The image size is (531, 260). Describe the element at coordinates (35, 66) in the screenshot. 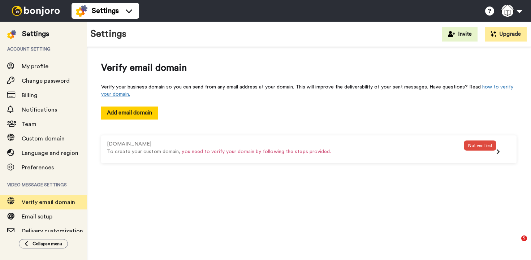

I see `span: My profile` at that location.